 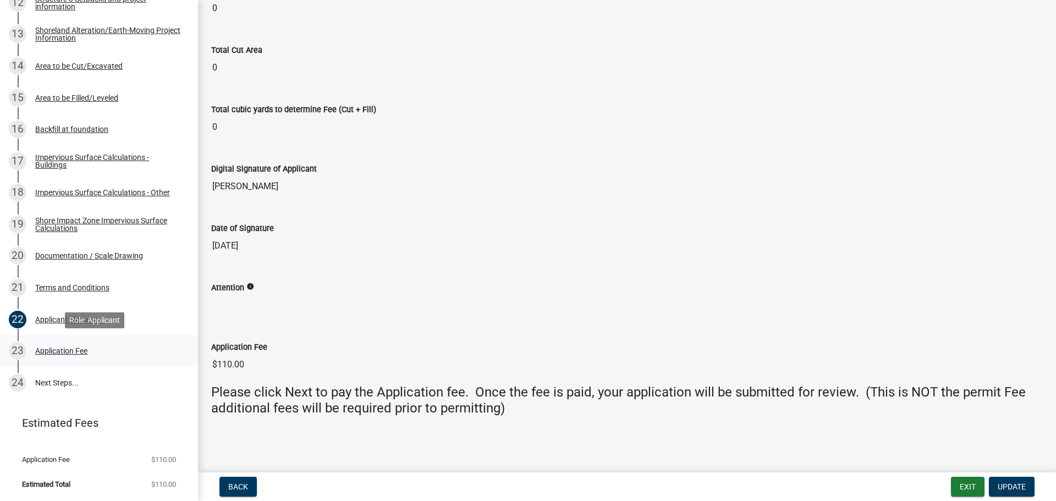 What do you see at coordinates (242, 229) in the screenshot?
I see `label: Date of Signature` at bounding box center [242, 229].